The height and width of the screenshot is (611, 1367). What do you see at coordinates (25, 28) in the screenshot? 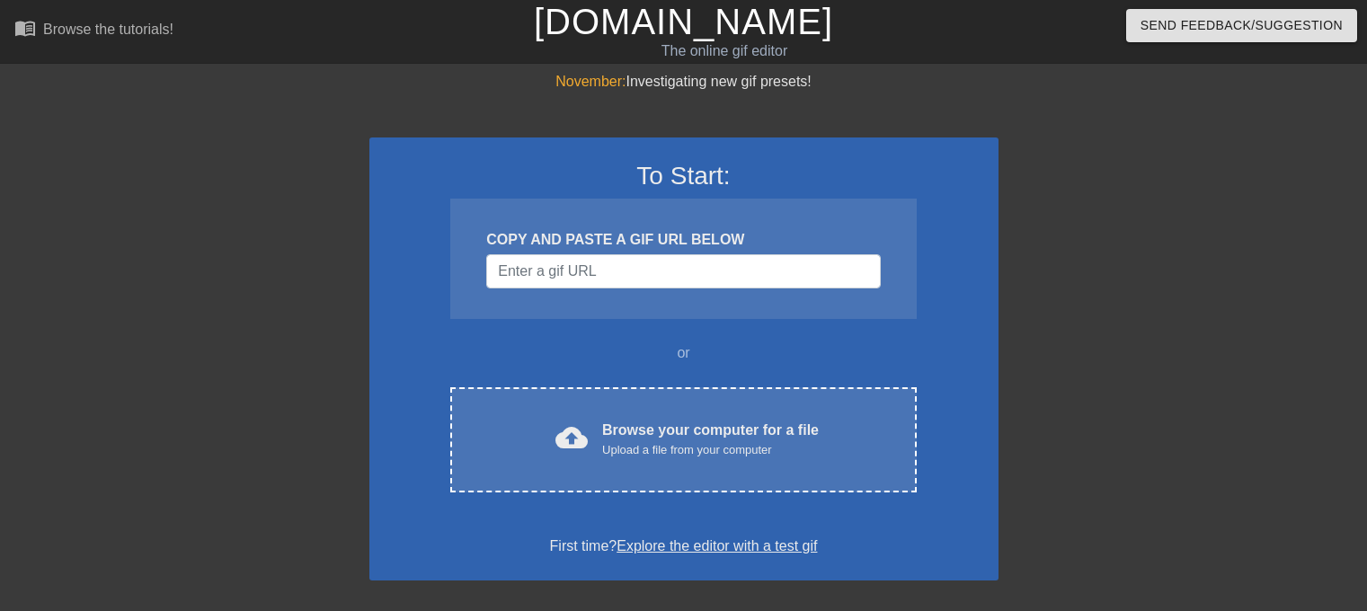
I see `span: menu_book` at bounding box center [25, 28].